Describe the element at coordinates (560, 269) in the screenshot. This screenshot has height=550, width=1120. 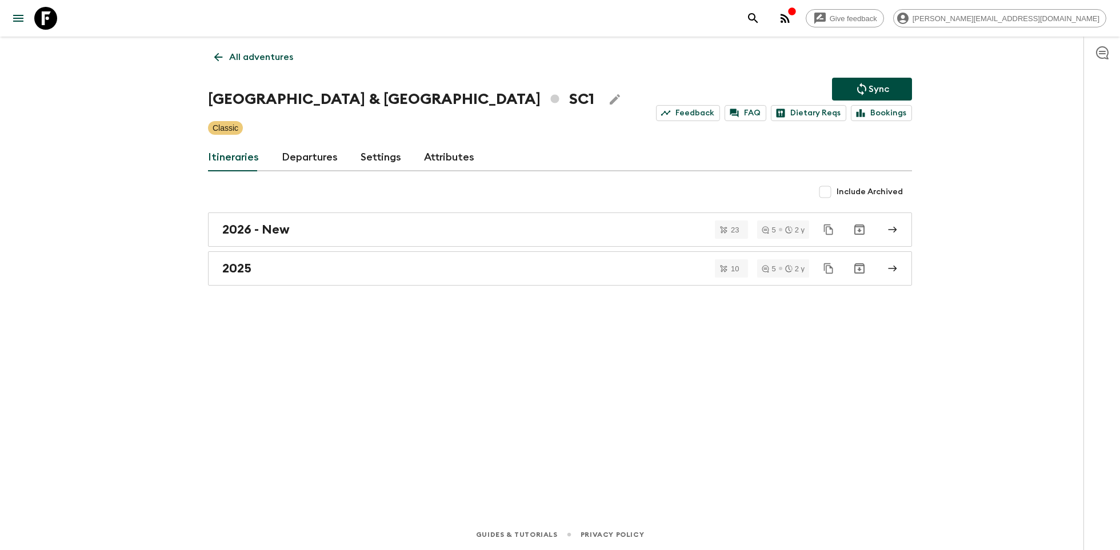
I see `a: 2025` at that location.